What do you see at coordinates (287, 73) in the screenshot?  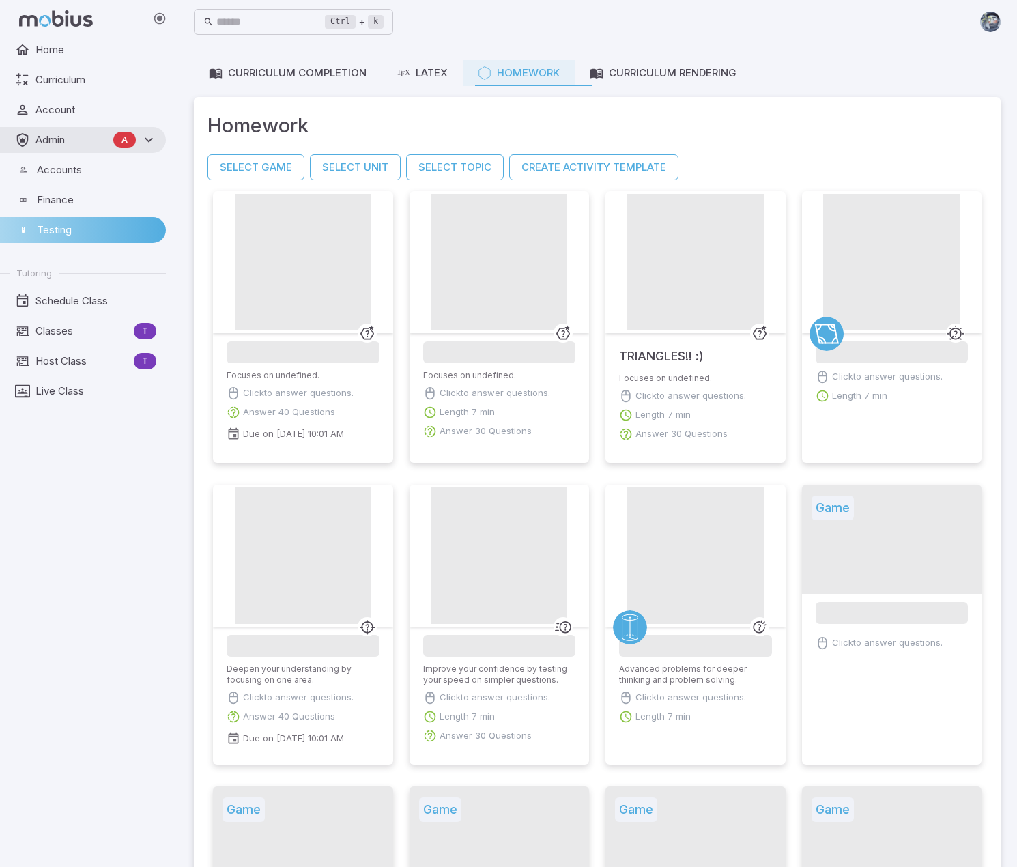 I see `div: Curriculum Completion` at bounding box center [287, 73].